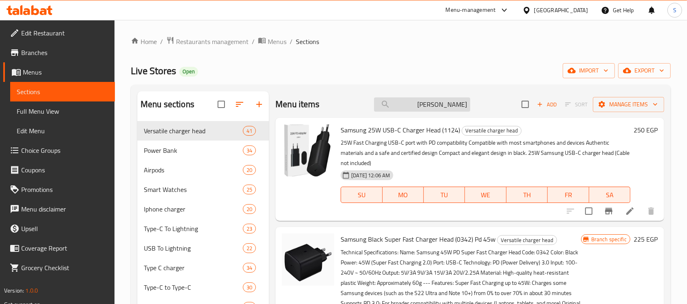 This screenshot has width=687, height=304. Describe the element at coordinates (144, 42) in the screenshot. I see `a: Home` at that location.